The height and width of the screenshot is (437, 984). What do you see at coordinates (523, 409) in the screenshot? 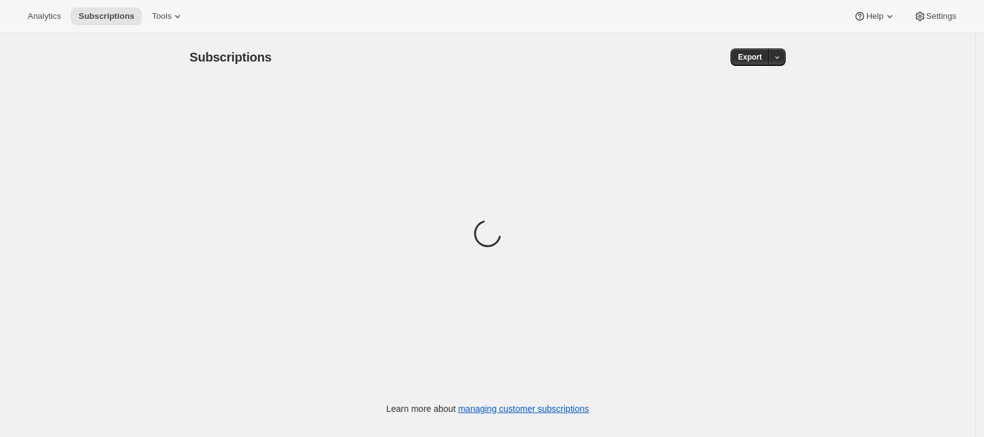
I see `a: managing customer subscriptions` at bounding box center [523, 409].